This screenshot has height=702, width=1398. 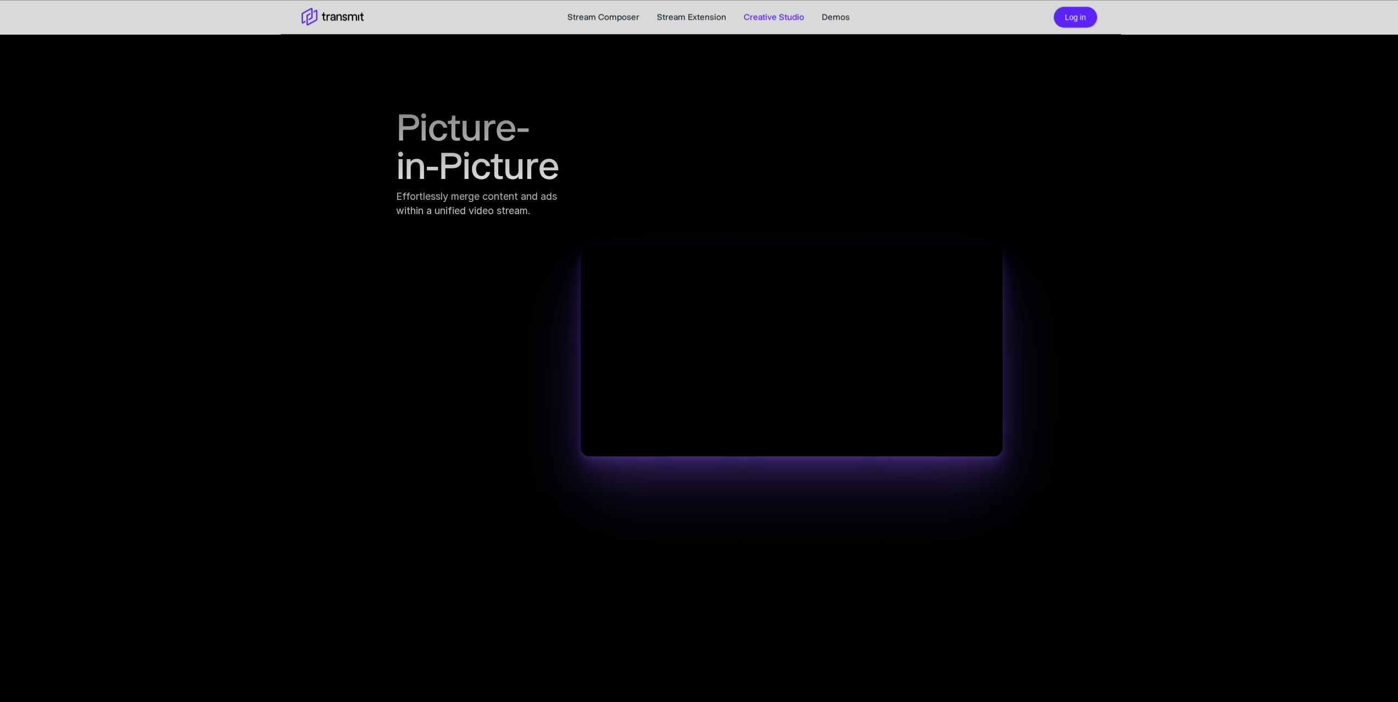 I want to click on a: Stream Extension, so click(x=691, y=17).